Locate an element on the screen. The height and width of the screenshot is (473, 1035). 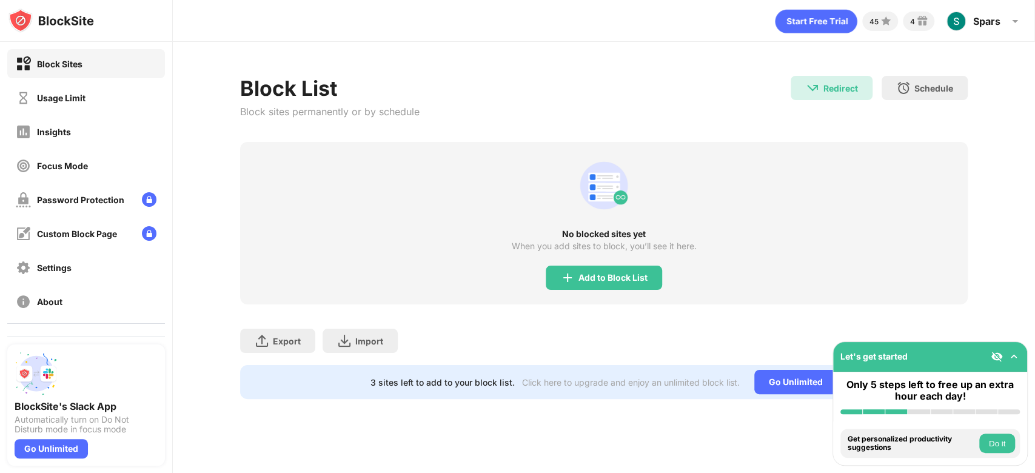
div: Block sites permanently or by schedule is located at coordinates (330, 112).